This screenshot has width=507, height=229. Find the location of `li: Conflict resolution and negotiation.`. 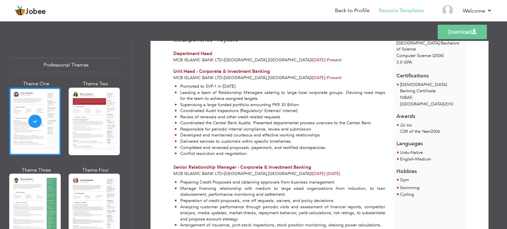

li: Conflict resolution and negotiation. is located at coordinates (280, 154).